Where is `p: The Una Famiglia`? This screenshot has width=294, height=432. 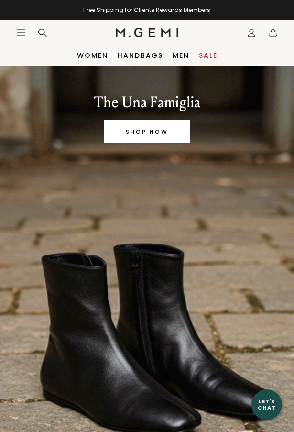 p: The Una Famiglia is located at coordinates (147, 102).